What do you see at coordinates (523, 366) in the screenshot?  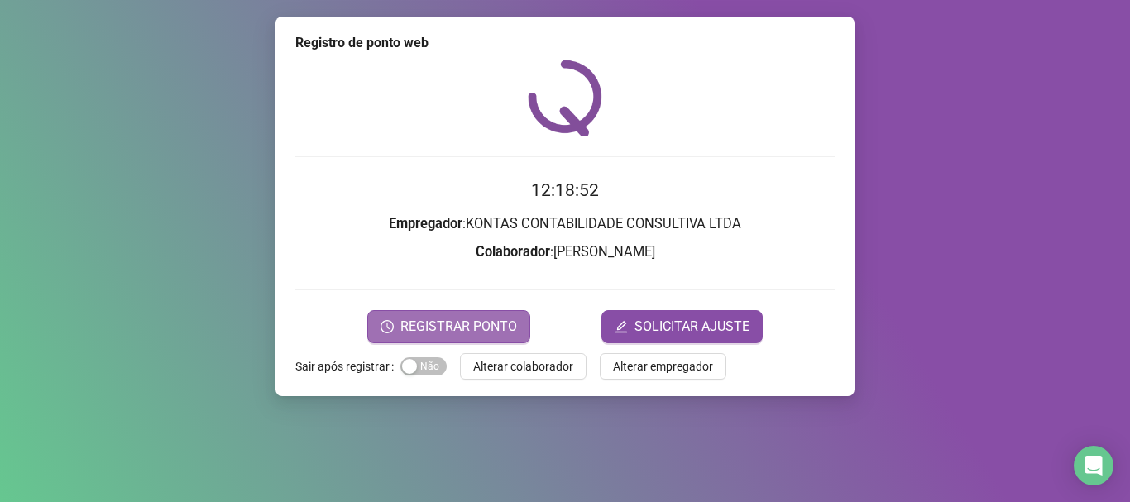 I see `button: Alterar colaborador` at bounding box center [523, 366].